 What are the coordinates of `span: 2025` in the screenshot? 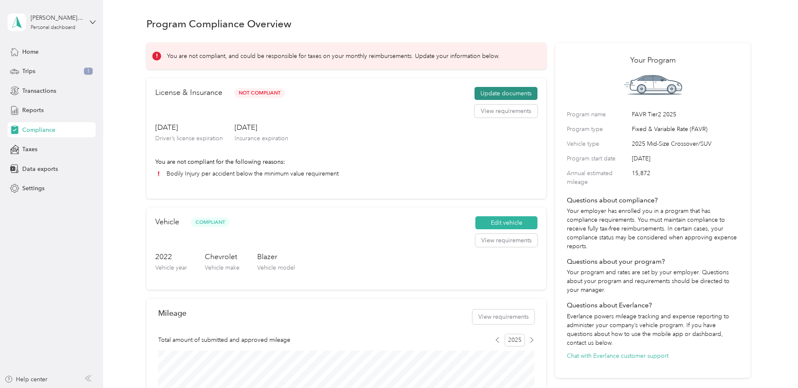 It's located at (515, 340).